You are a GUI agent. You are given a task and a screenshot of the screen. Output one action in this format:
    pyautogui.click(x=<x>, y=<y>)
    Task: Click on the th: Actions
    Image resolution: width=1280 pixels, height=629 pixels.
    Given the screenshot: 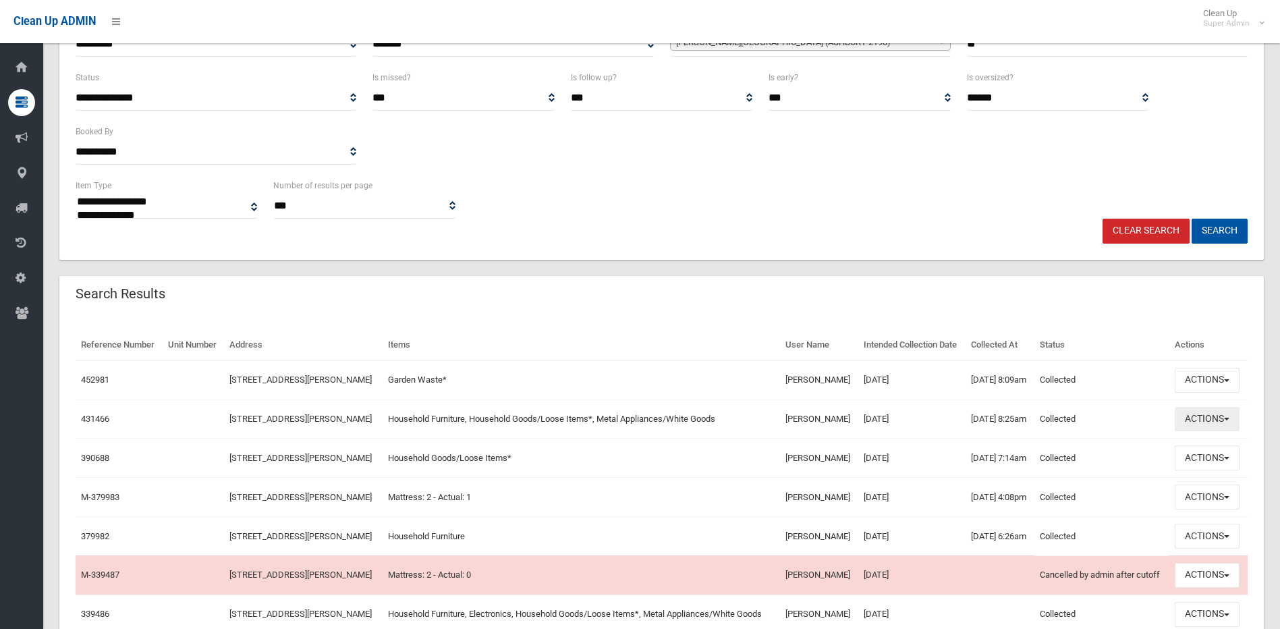 What is the action you would take?
    pyautogui.click(x=1208, y=345)
    